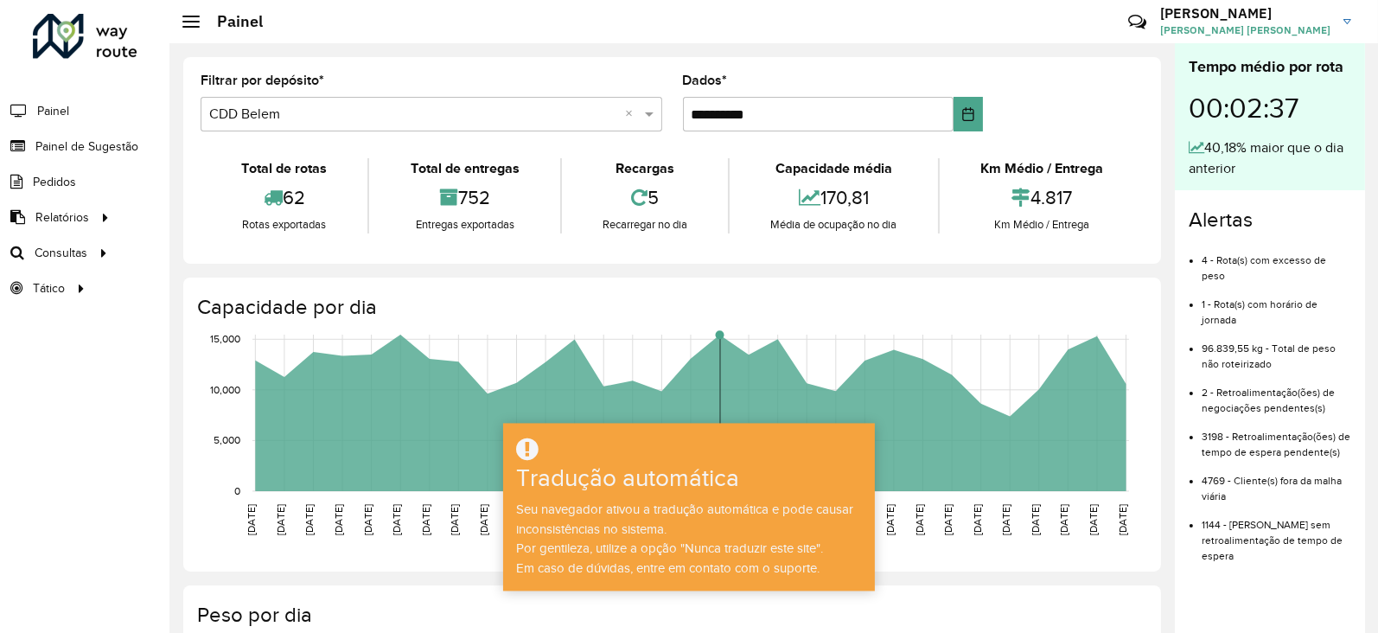  Describe the element at coordinates (833, 168) in the screenshot. I see `font: Capacidade média` at that location.